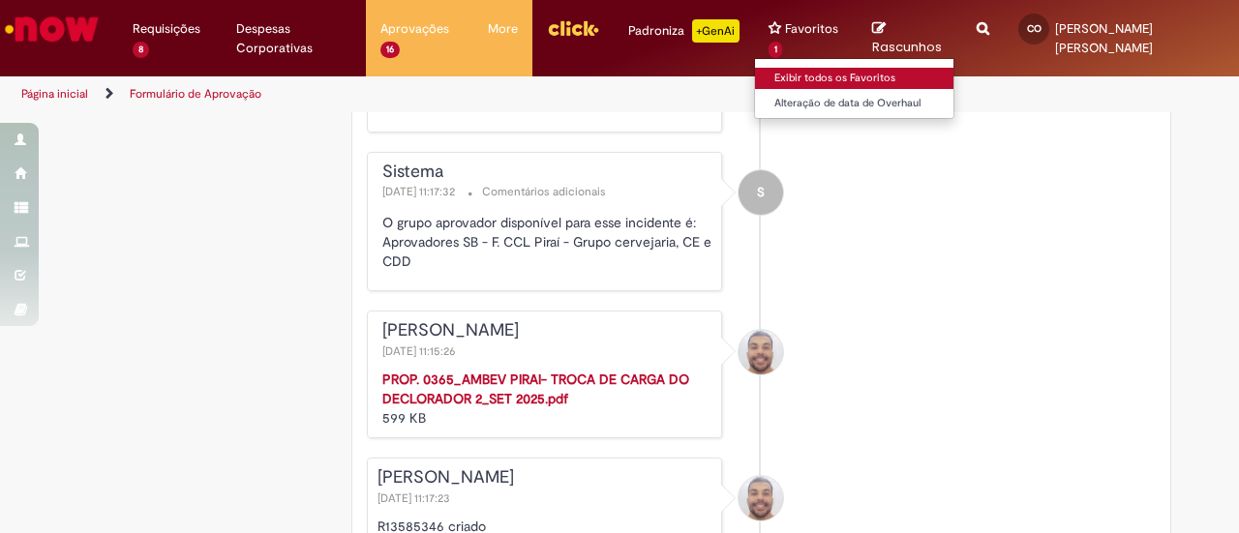 Image resolution: width=1239 pixels, height=533 pixels. Describe the element at coordinates (683, 31) in the screenshot. I see `div: Padroniza` at that location.